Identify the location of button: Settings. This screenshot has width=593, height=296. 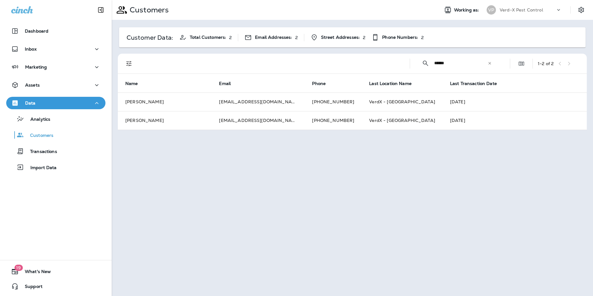
(581, 10).